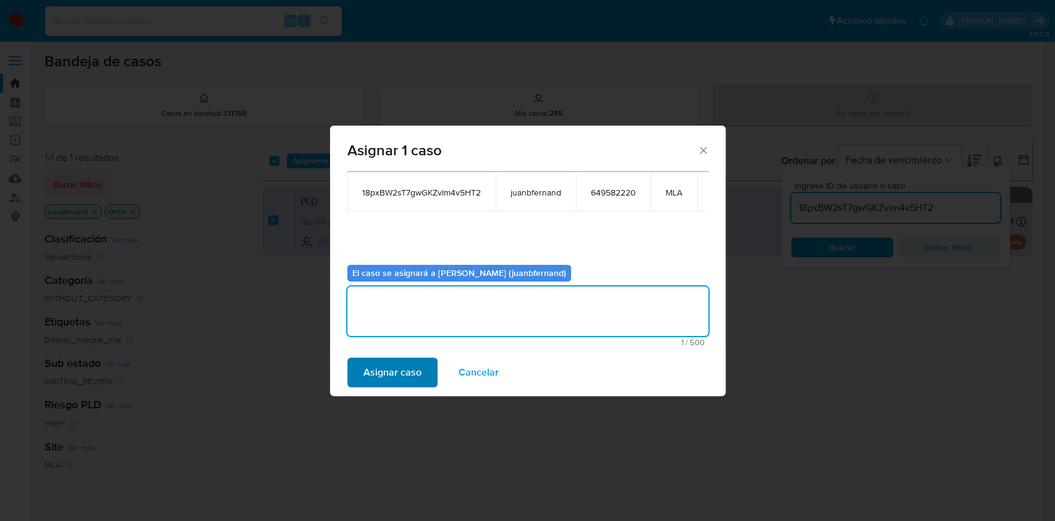 Image resolution: width=1055 pixels, height=521 pixels. What do you see at coordinates (674, 192) in the screenshot?
I see `span: MLA` at bounding box center [674, 192].